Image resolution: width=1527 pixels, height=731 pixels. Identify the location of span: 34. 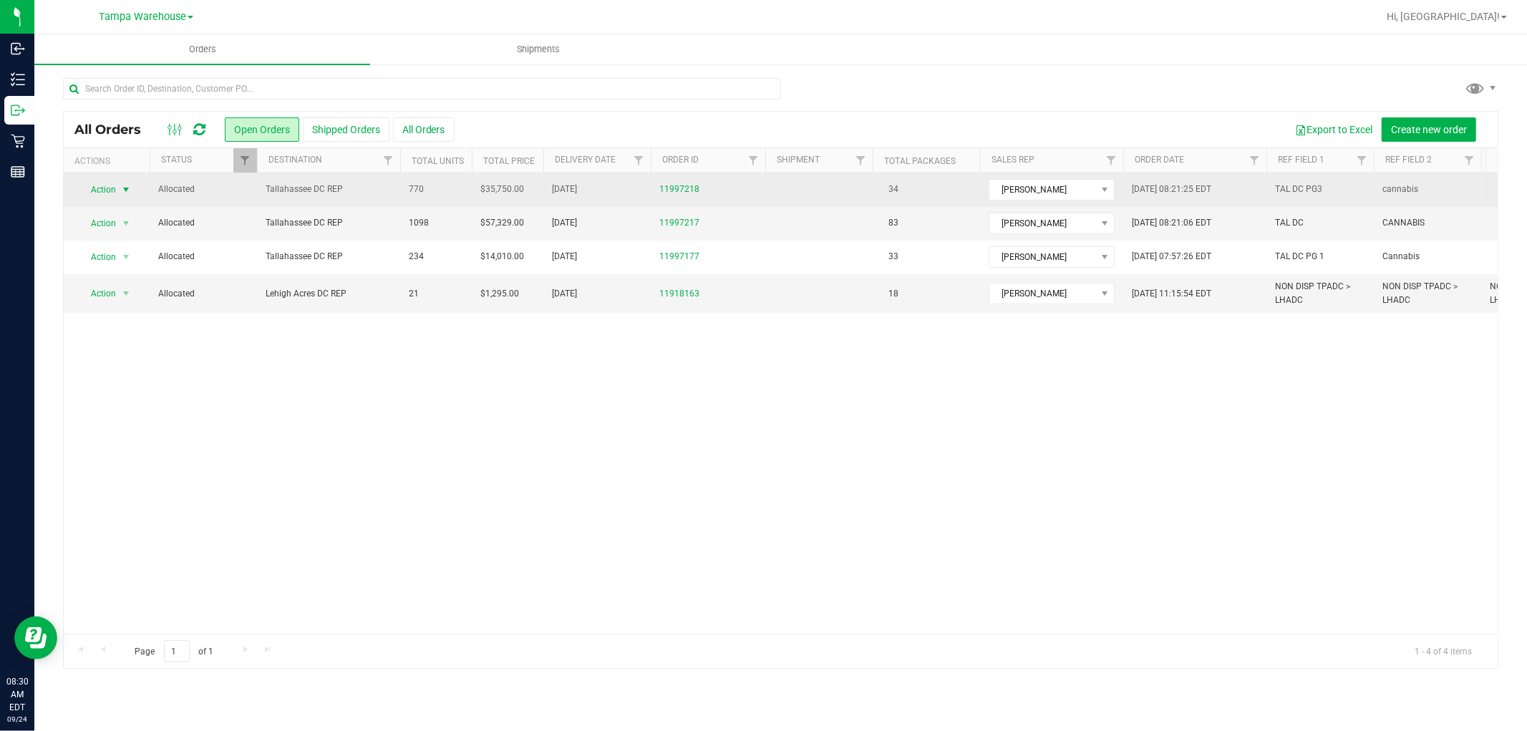
(894, 189).